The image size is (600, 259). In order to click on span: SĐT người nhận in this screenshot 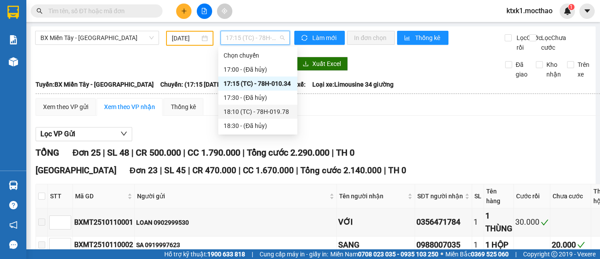, I will do `click(440, 196)`.